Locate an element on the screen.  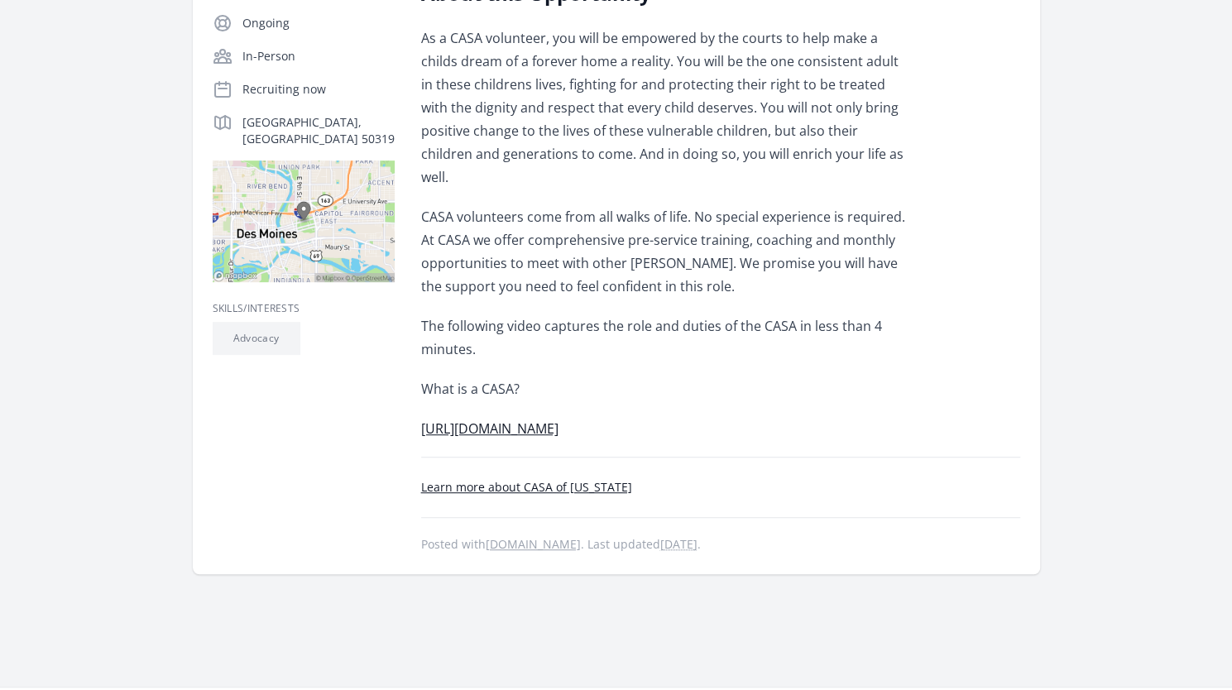
img: Map is located at coordinates (304, 221).